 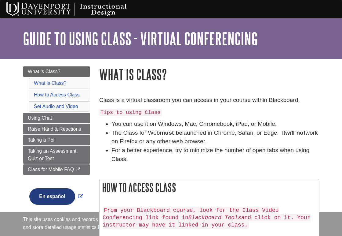 What do you see at coordinates (54, 129) in the screenshot?
I see `span: Raise Hand & Reactions` at bounding box center [54, 129].